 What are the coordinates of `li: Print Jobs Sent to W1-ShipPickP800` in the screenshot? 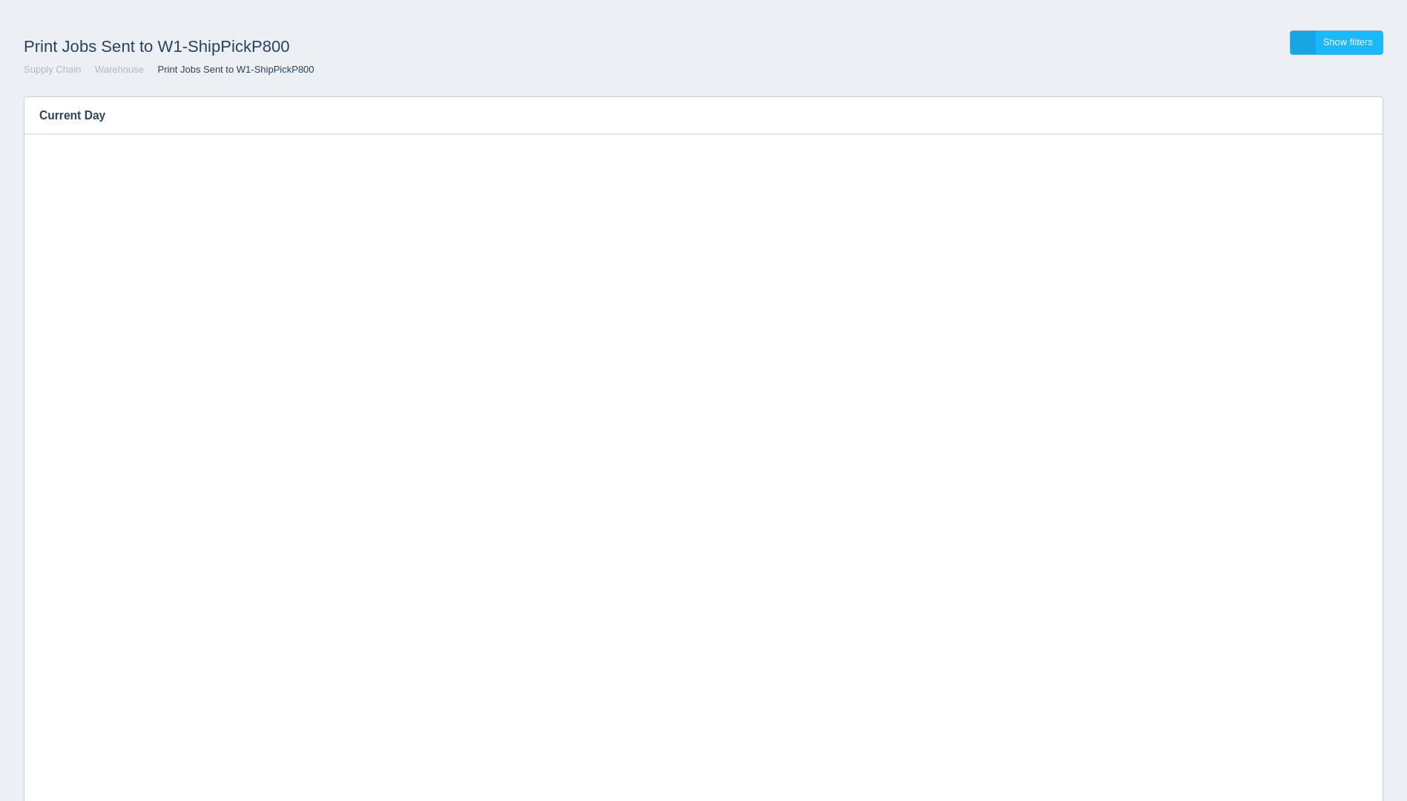 It's located at (231, 70).